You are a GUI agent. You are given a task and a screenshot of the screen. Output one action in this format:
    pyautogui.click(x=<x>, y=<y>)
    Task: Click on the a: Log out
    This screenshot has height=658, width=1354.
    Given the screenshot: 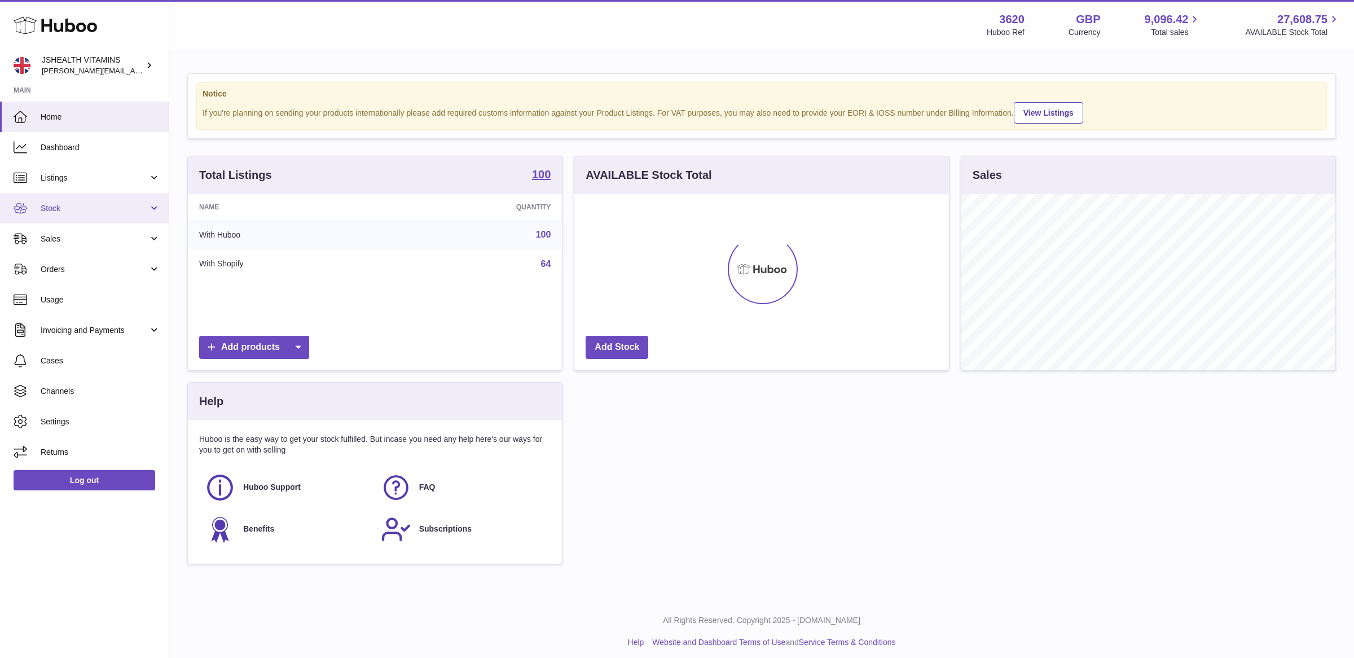 What is the action you would take?
    pyautogui.click(x=84, y=480)
    